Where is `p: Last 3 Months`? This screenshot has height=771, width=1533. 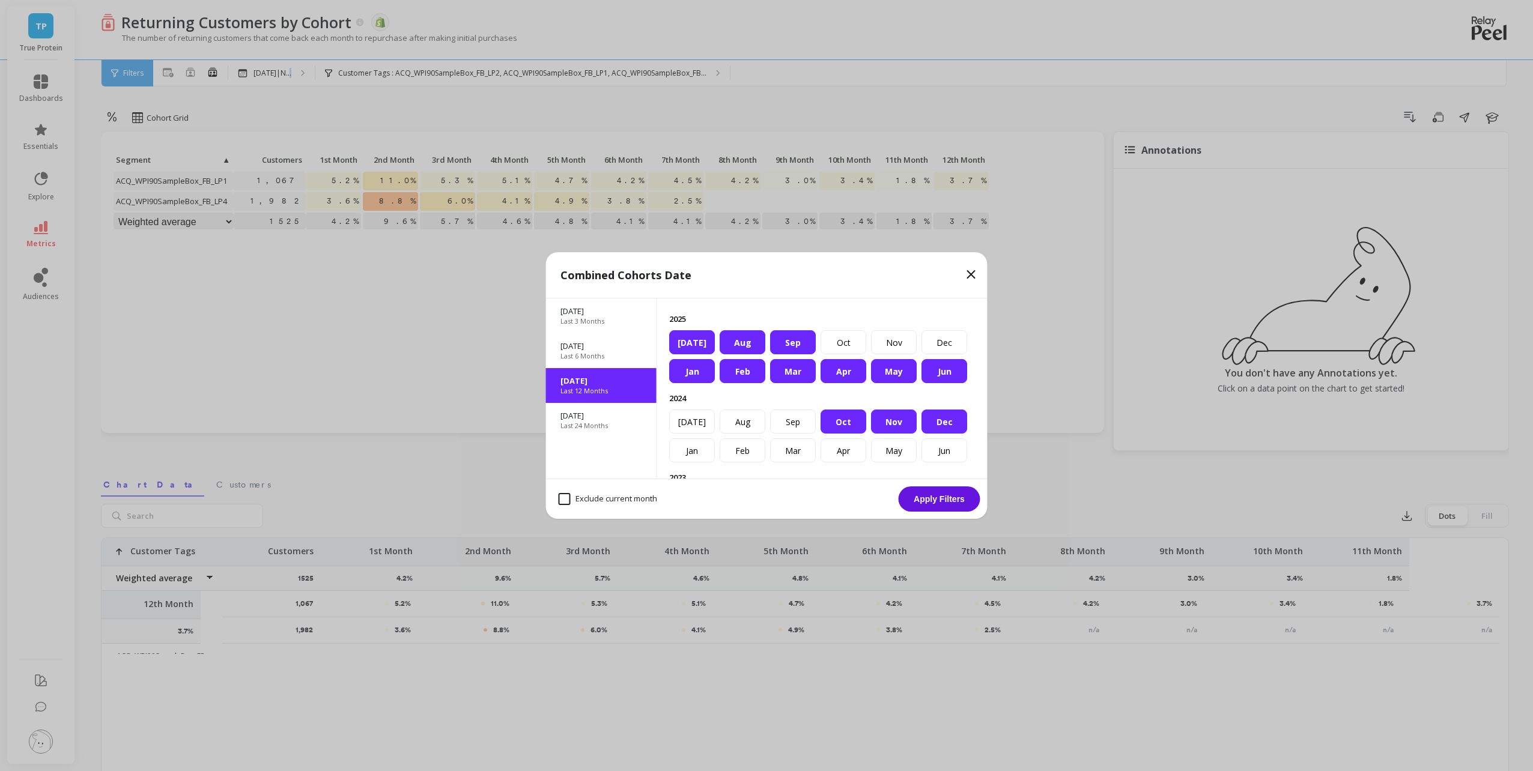
p: Last 3 Months is located at coordinates (582, 321).